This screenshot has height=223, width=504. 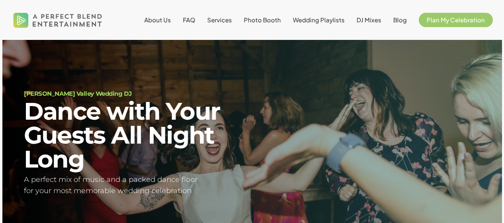 What do you see at coordinates (400, 20) in the screenshot?
I see `a: Blog` at bounding box center [400, 20].